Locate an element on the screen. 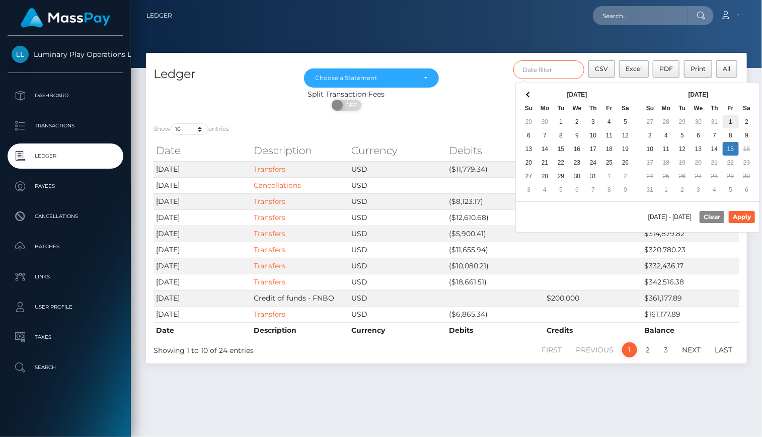 This screenshot has height=437, width=762. td: 29 is located at coordinates (561, 176).